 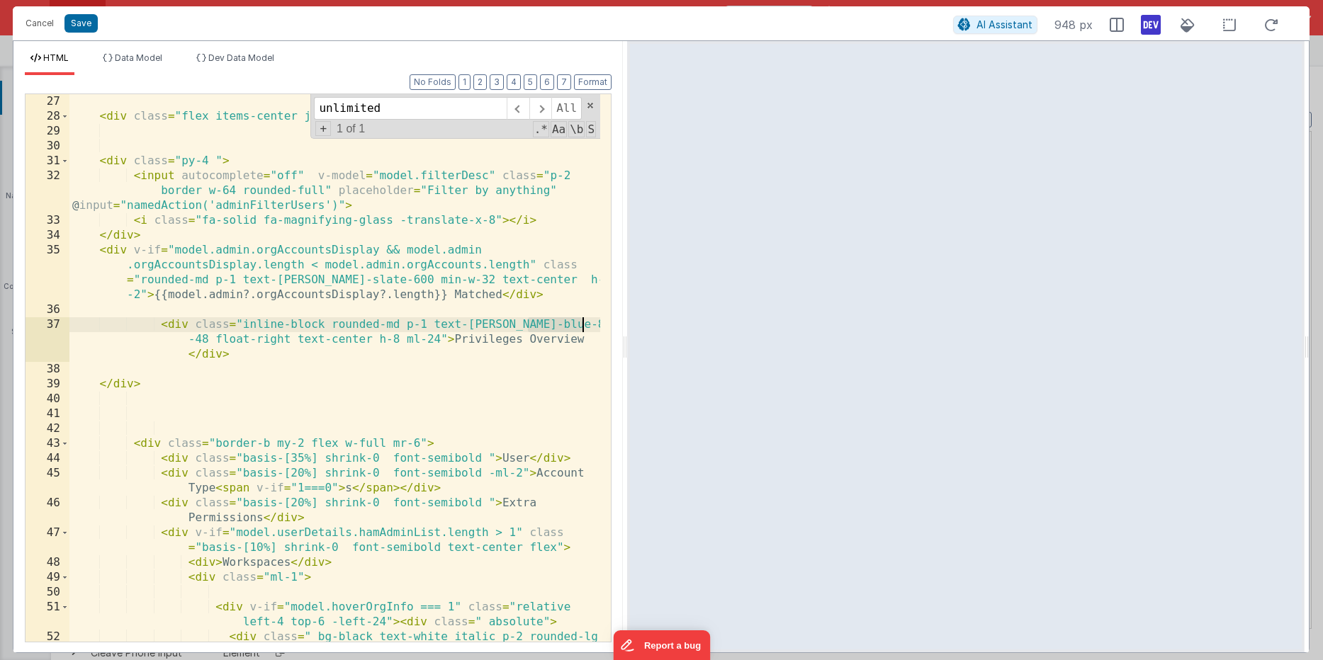 What do you see at coordinates (591, 129) in the screenshot?
I see `span: Search In Selection` at bounding box center [591, 129].